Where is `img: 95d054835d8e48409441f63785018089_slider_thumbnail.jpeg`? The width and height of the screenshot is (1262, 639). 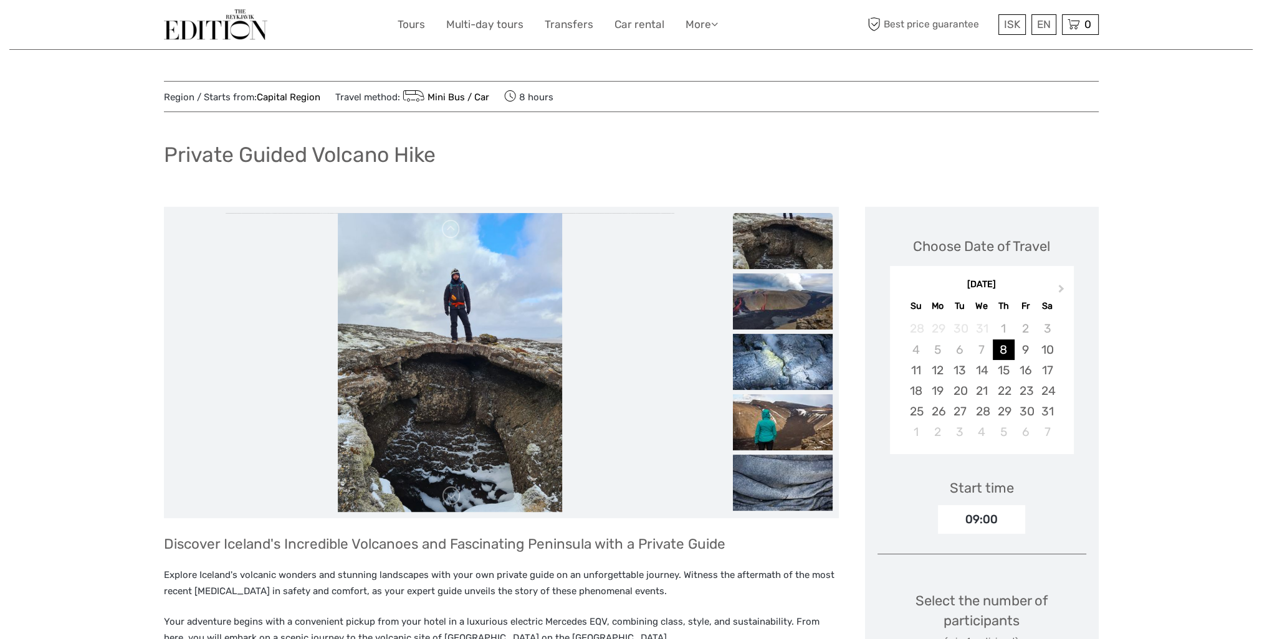 img: 95d054835d8e48409441f63785018089_slider_thumbnail.jpeg is located at coordinates (783, 423).